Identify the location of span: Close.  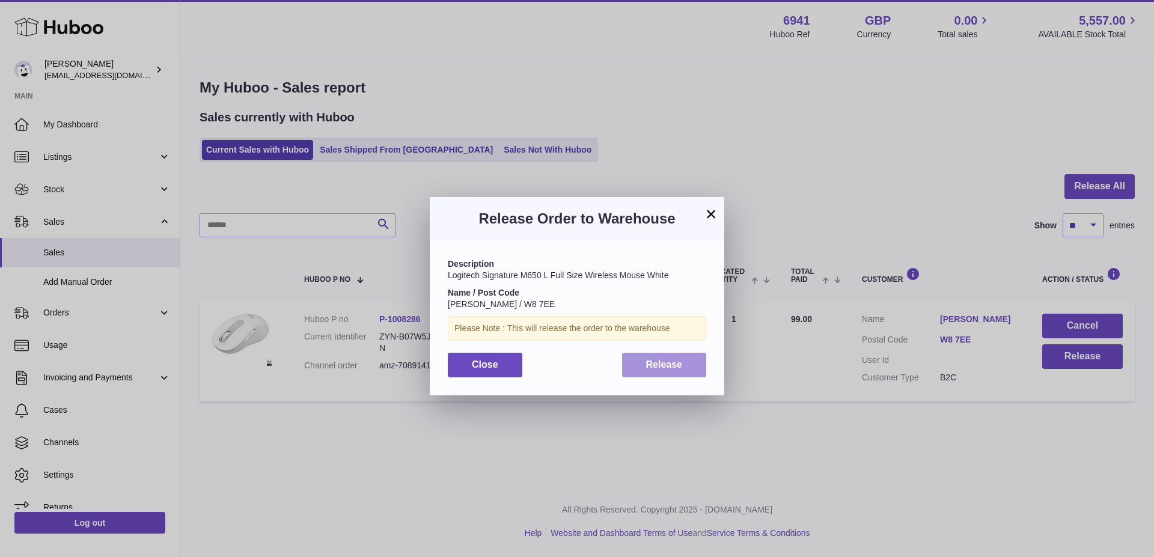
(485, 364).